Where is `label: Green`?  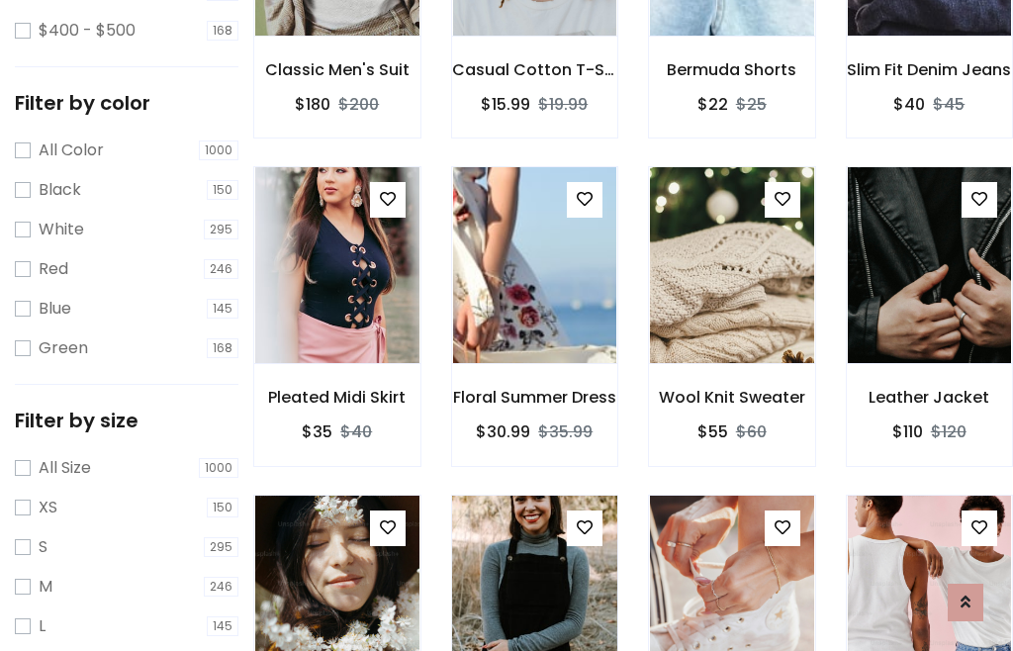
label: Green is located at coordinates (63, 348).